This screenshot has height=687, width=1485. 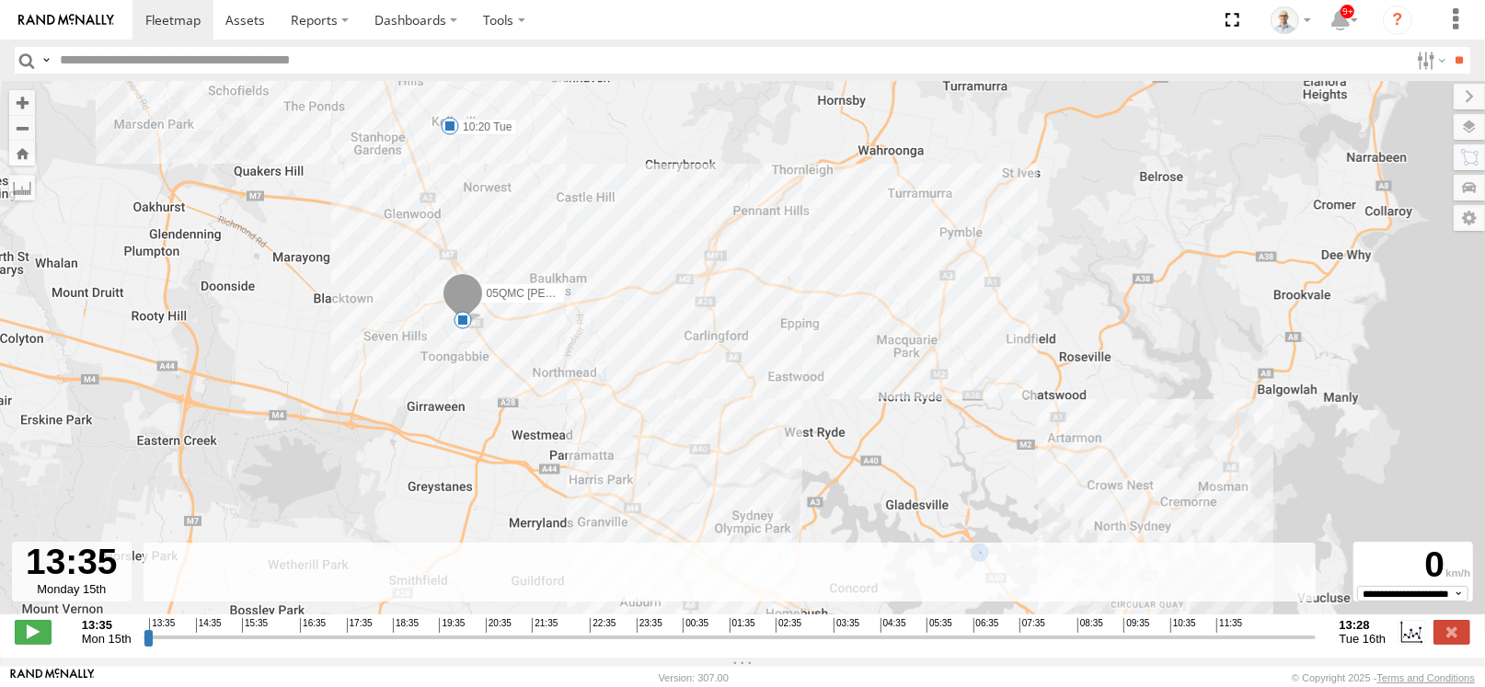 What do you see at coordinates (1291, 20) in the screenshot?
I see `div: Kurt Byers` at bounding box center [1291, 20].